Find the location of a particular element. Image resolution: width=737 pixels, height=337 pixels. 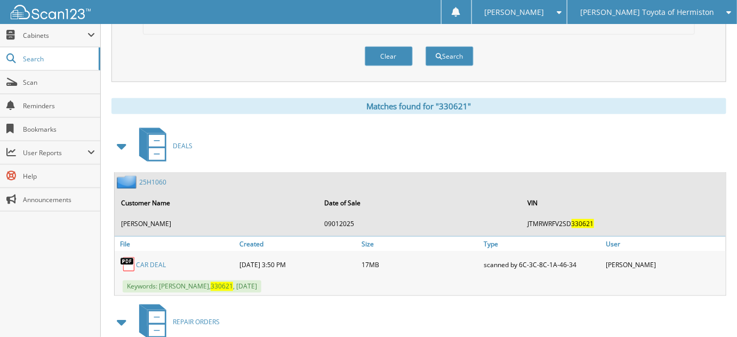

a: 25H1060 is located at coordinates (152, 182).